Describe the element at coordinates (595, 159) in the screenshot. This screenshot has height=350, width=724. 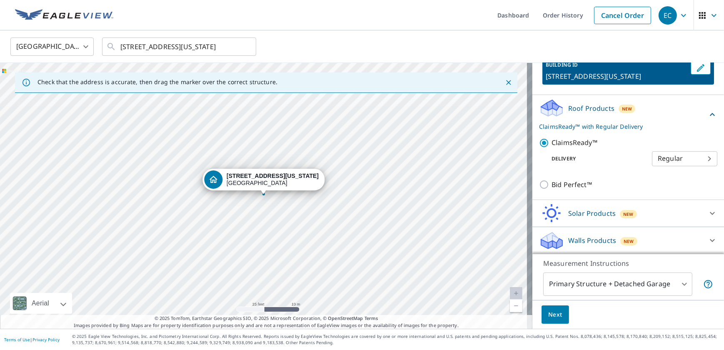
I see `p: Delivery` at that location.